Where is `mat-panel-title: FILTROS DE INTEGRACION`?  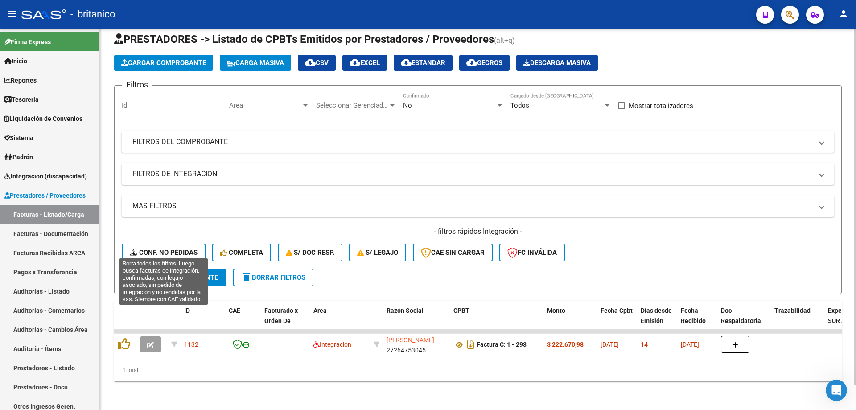
mat-panel-title: FILTROS DE INTEGRACION is located at coordinates (473, 174).